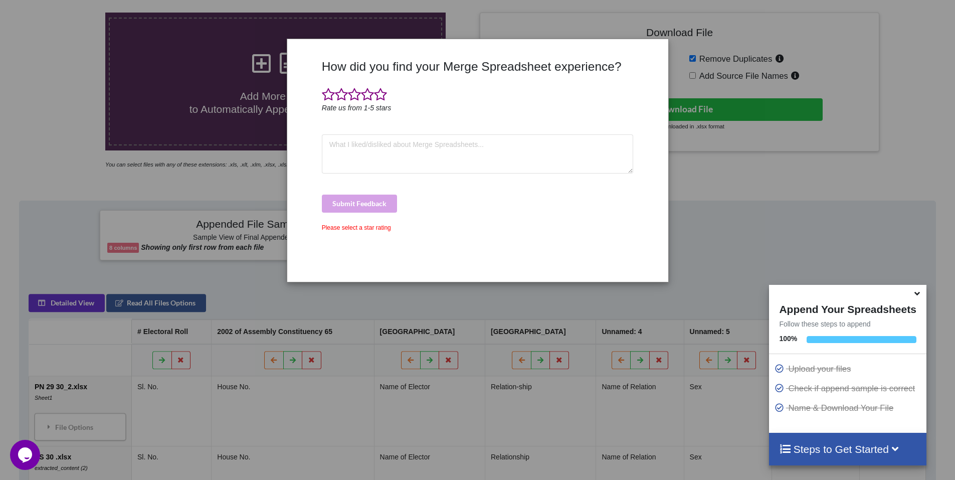 This screenshot has width=955, height=480. Describe the element at coordinates (849, 369) in the screenshot. I see `p: Upload your files` at that location.